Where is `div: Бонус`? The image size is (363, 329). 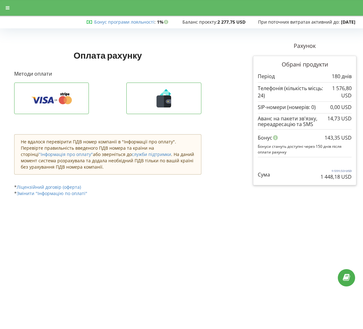 div: Бонус is located at coordinates (305, 138).